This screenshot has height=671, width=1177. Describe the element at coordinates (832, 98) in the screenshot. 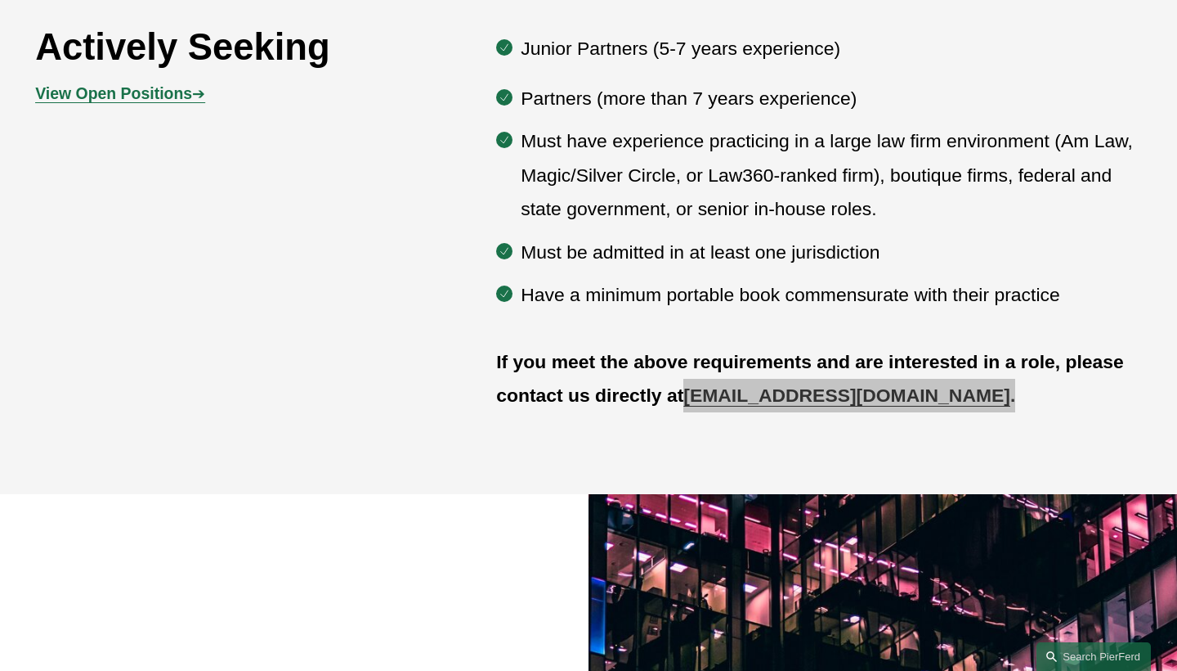

I see `p: Partners (more than 7 years experience)` at that location.